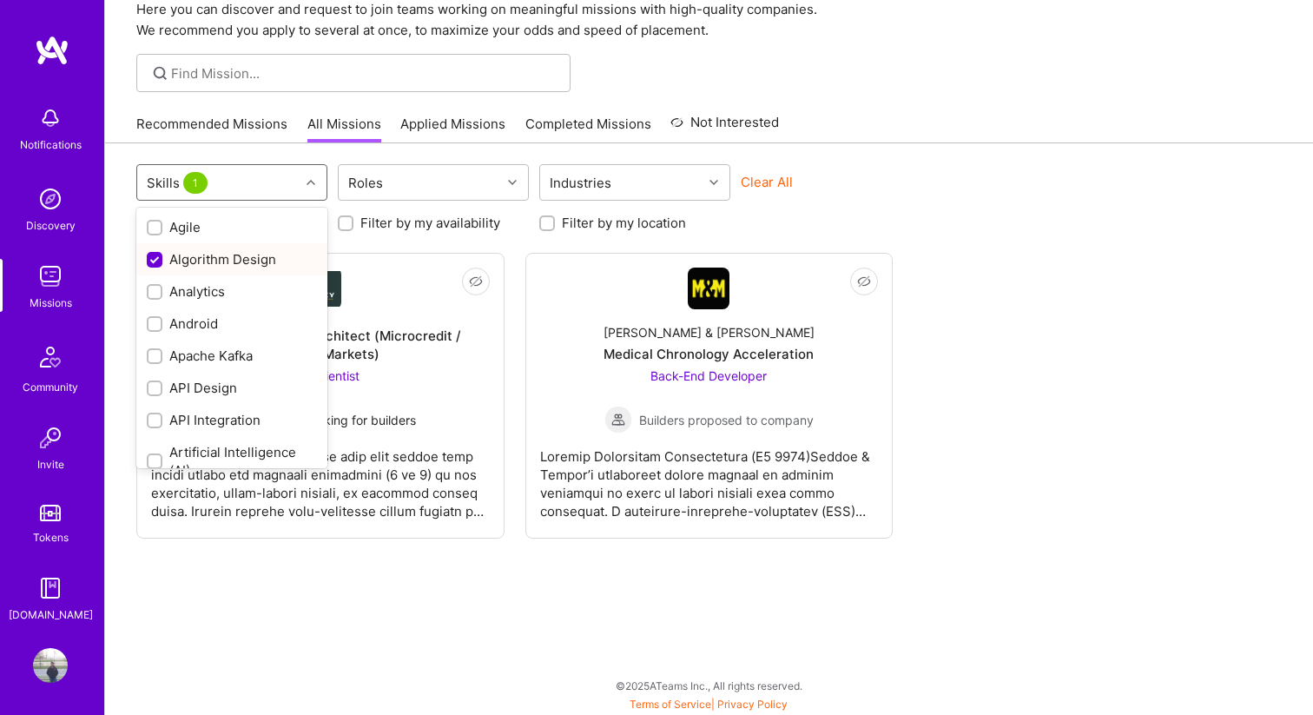  What do you see at coordinates (366, 182) in the screenshot?
I see `div: Roles` at bounding box center [366, 182].